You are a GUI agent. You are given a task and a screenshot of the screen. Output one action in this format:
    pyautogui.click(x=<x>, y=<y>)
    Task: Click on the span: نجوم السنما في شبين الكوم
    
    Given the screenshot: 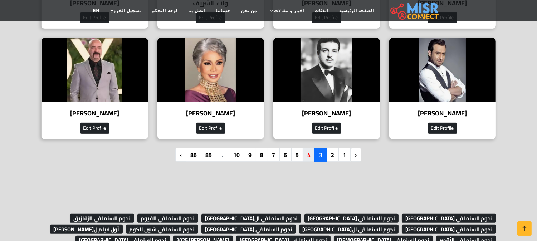 What is the action you would take?
    pyautogui.click(x=162, y=229)
    